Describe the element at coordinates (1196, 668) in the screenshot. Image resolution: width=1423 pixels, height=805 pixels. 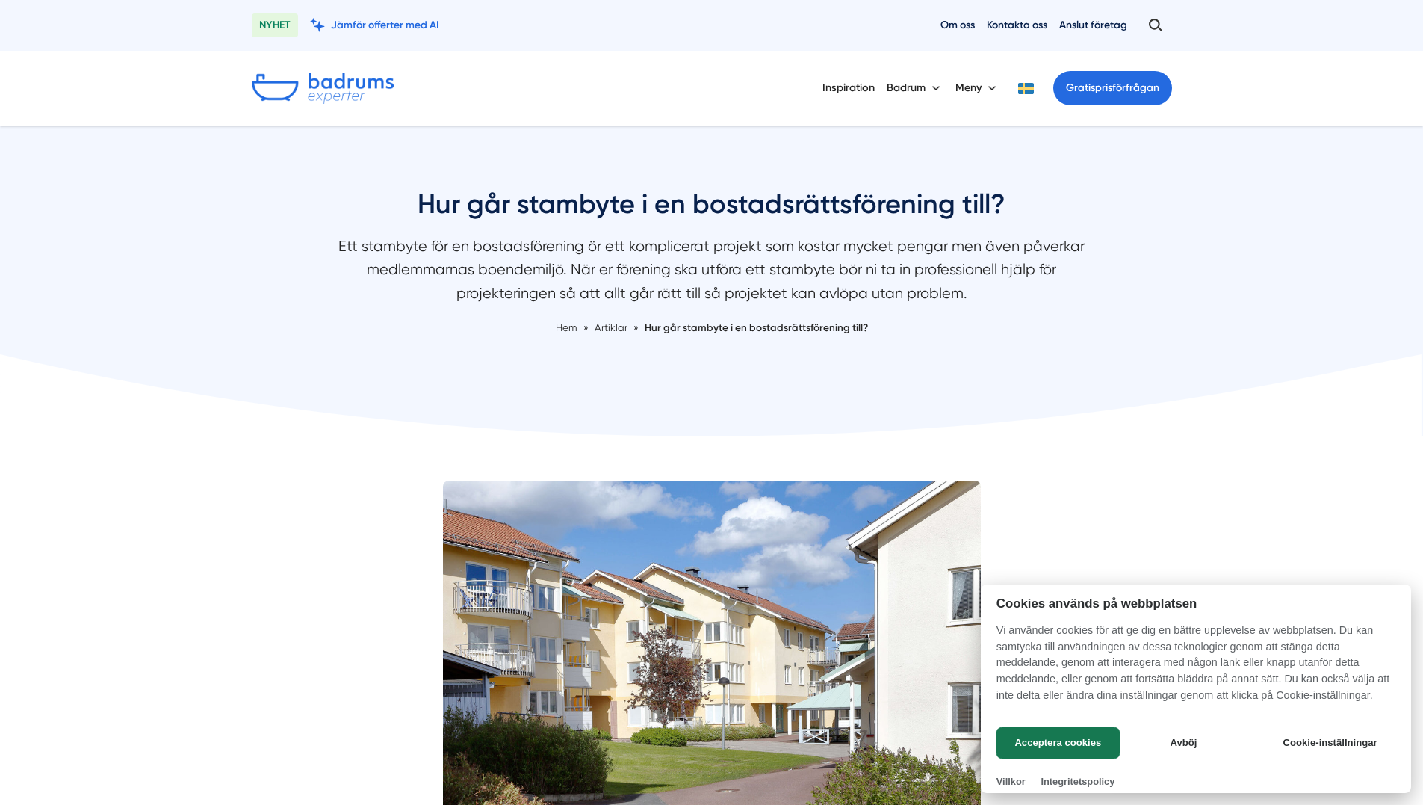
I see `p: Vi använder cookies för att ge dig en bättre upplevelse av webbplatsen. Du kan samtycka till anvä...` at that location.